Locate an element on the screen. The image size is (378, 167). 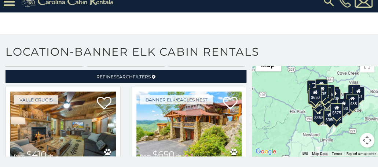
div: $451 is located at coordinates (358, 94).